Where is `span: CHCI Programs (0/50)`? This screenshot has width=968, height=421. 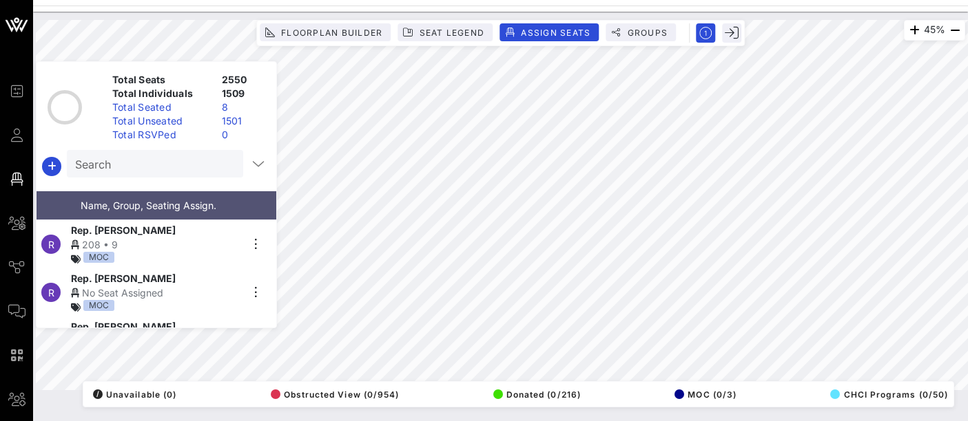 span: CHCI Programs (0/50) is located at coordinates (888, 395).